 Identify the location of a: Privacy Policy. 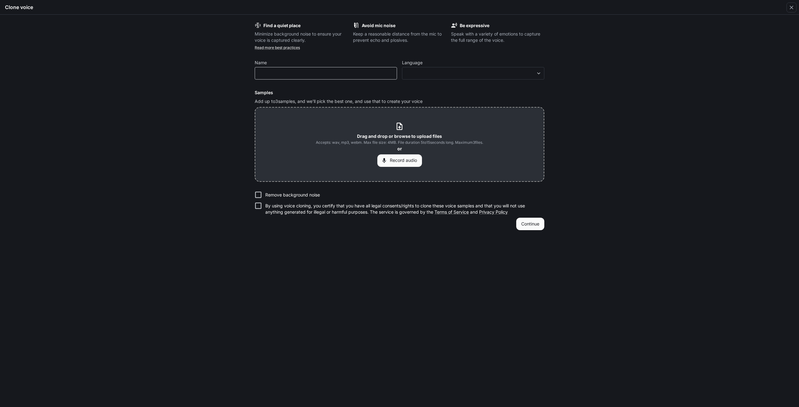
(493, 212).